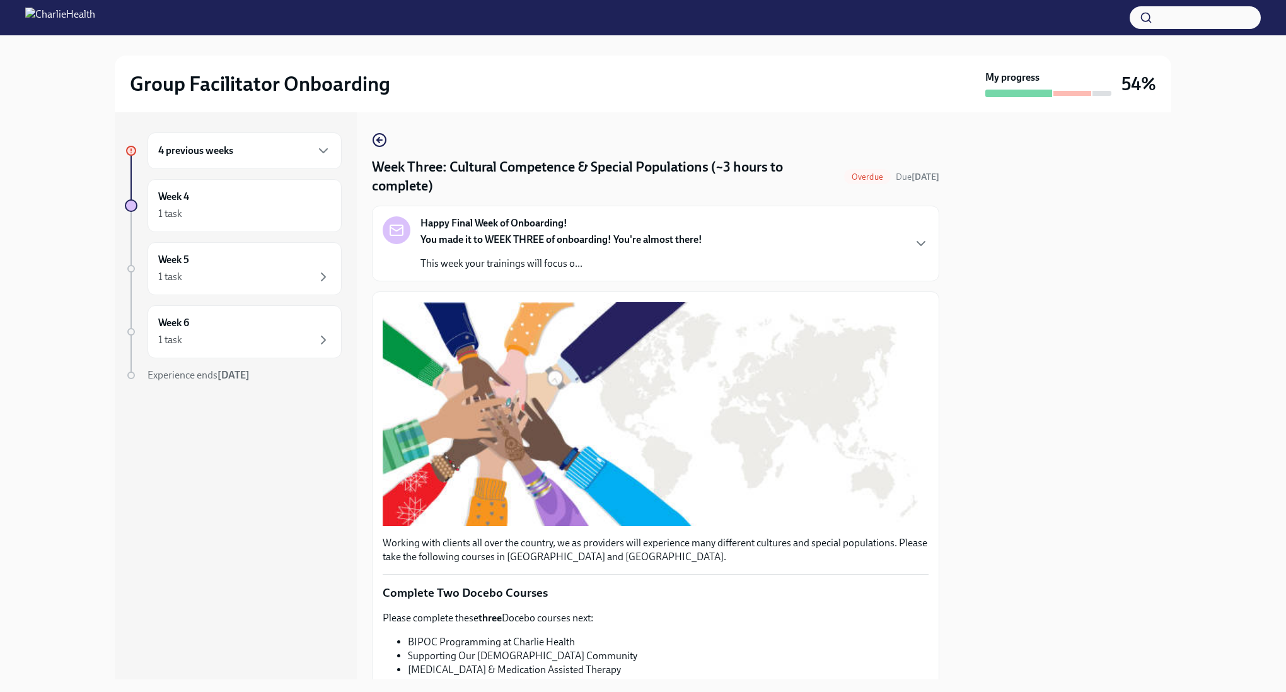 Image resolution: width=1286 pixels, height=692 pixels. I want to click on strong: My progress, so click(1013, 78).